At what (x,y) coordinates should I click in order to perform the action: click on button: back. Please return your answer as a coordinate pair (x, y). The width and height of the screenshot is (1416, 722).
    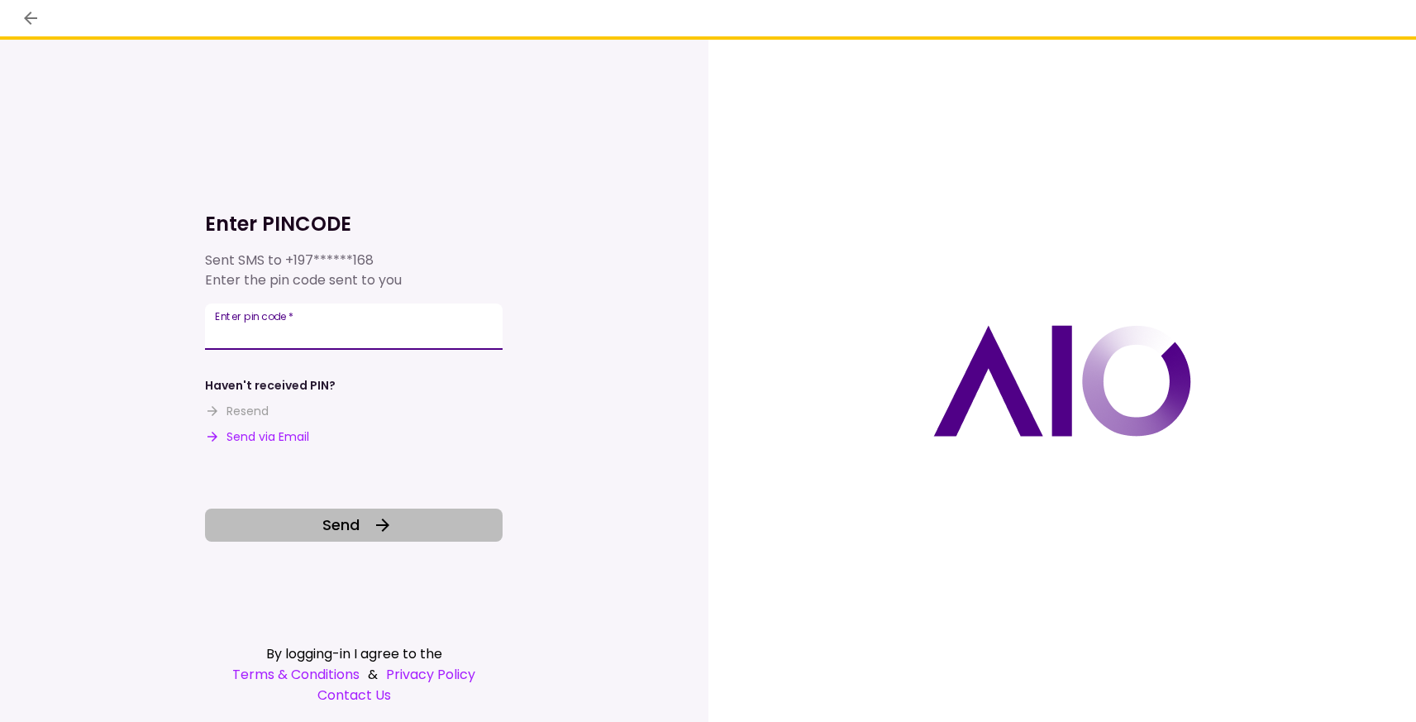
    Looking at the image, I should click on (31, 18).